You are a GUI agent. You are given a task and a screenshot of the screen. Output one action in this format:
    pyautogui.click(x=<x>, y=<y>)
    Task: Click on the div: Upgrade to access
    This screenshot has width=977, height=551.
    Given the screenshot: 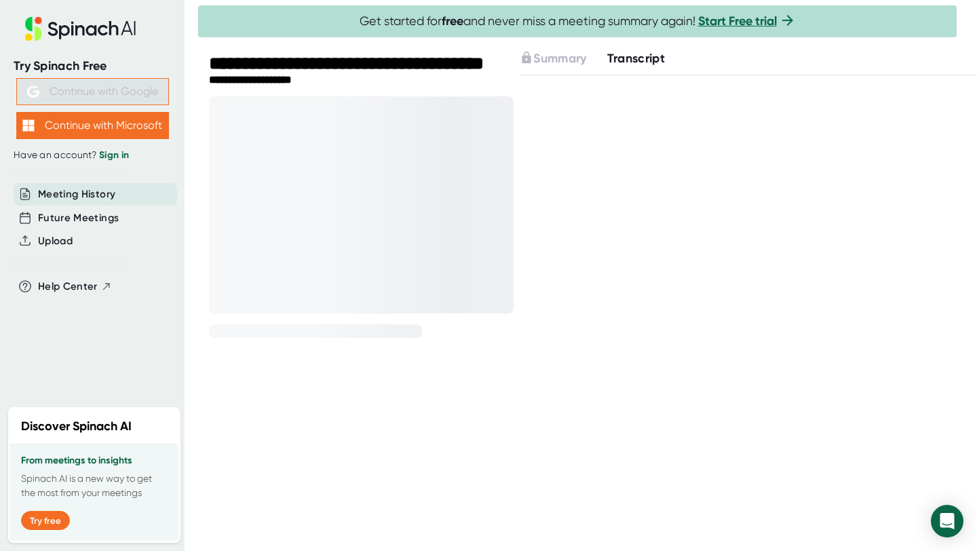 What is the action you would take?
    pyautogui.click(x=563, y=58)
    